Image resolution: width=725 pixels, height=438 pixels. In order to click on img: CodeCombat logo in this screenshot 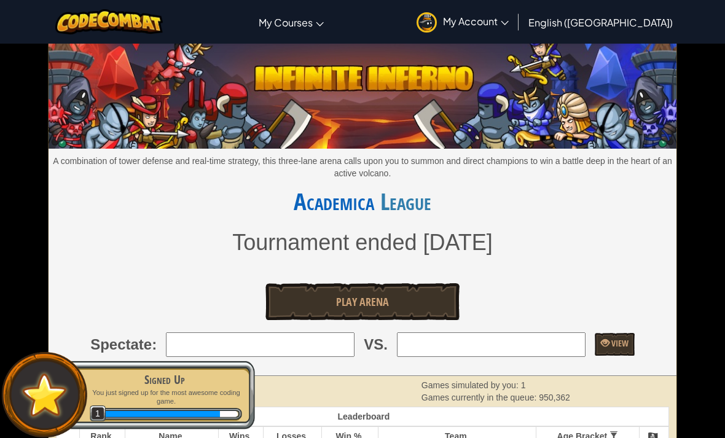, I will do `click(109, 22)`.